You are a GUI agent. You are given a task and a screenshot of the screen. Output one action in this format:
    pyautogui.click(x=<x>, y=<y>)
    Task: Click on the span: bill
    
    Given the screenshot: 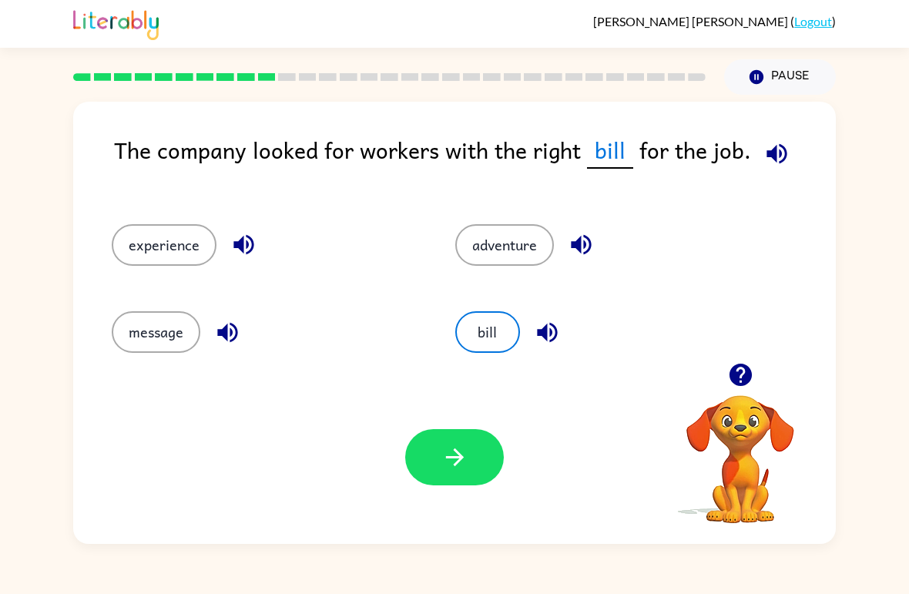 What is the action you would take?
    pyautogui.click(x=610, y=150)
    